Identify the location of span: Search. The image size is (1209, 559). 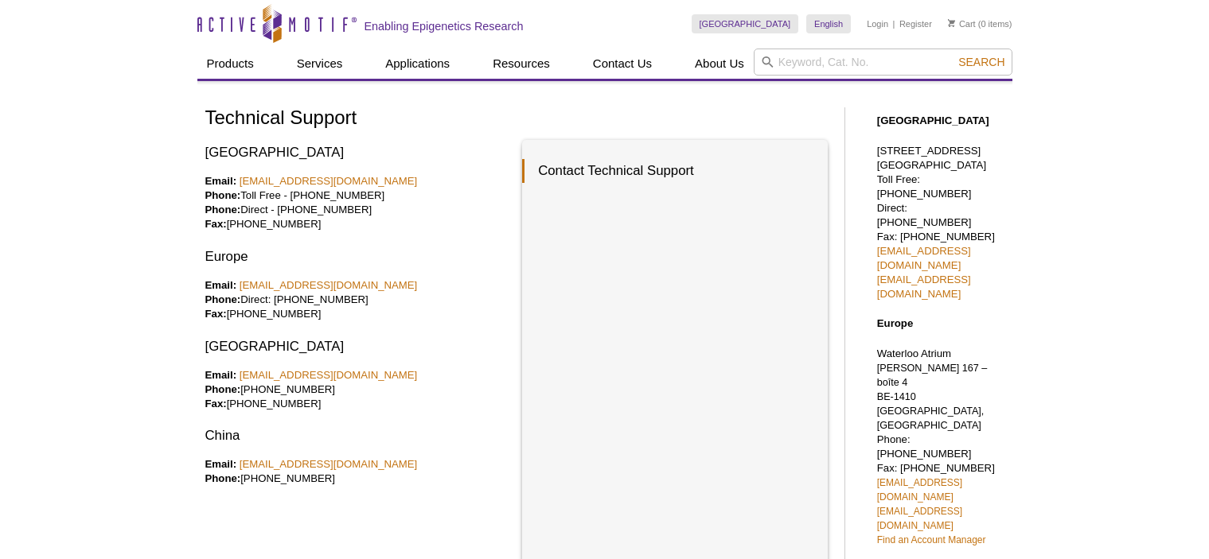
(981, 62).